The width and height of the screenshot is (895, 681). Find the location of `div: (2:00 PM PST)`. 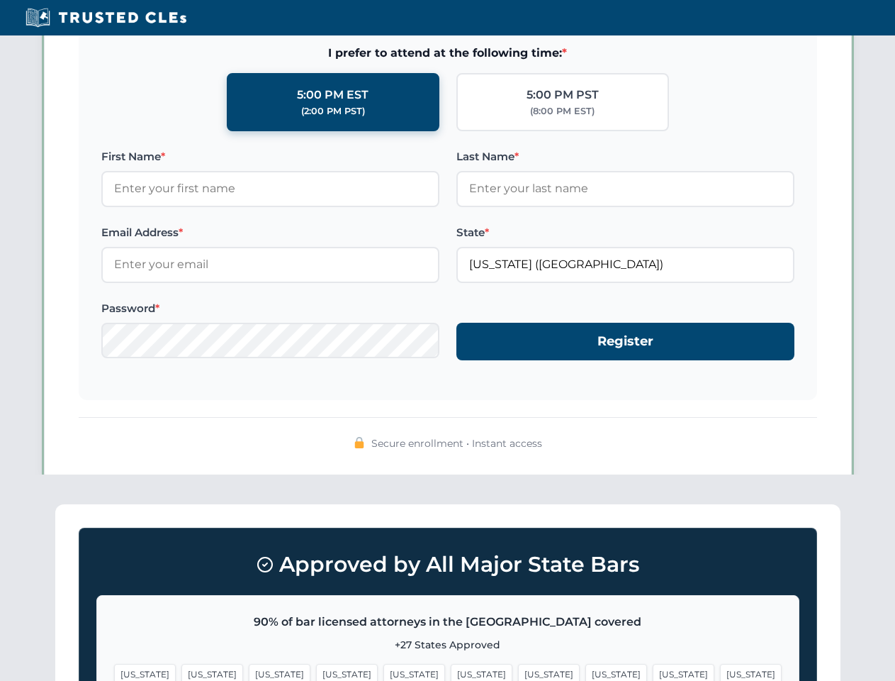

div: (2:00 PM PST) is located at coordinates (333, 111).